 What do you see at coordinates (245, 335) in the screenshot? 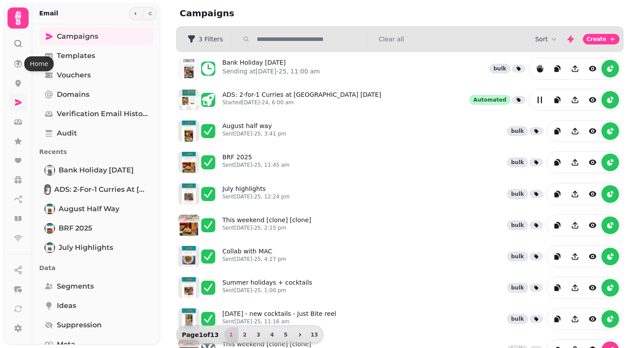
I see `span: 2` at bounding box center [245, 335].